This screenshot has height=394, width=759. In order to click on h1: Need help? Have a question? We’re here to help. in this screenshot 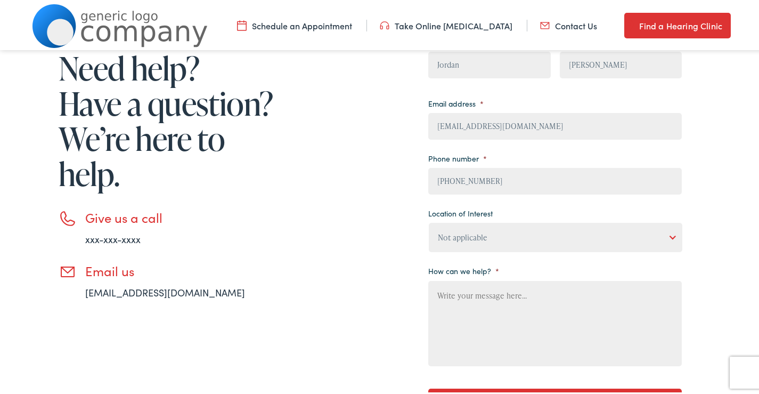, I will do `click(168, 119)`.